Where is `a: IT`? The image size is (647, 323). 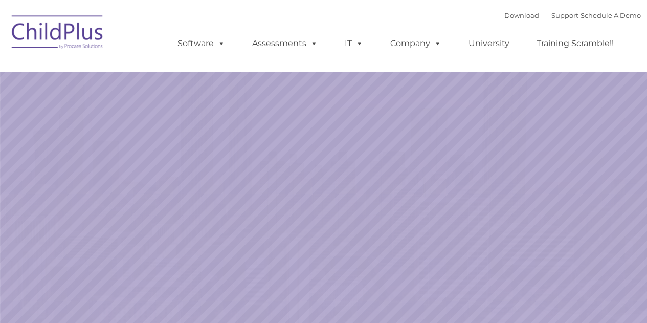
a: IT is located at coordinates (354, 43).